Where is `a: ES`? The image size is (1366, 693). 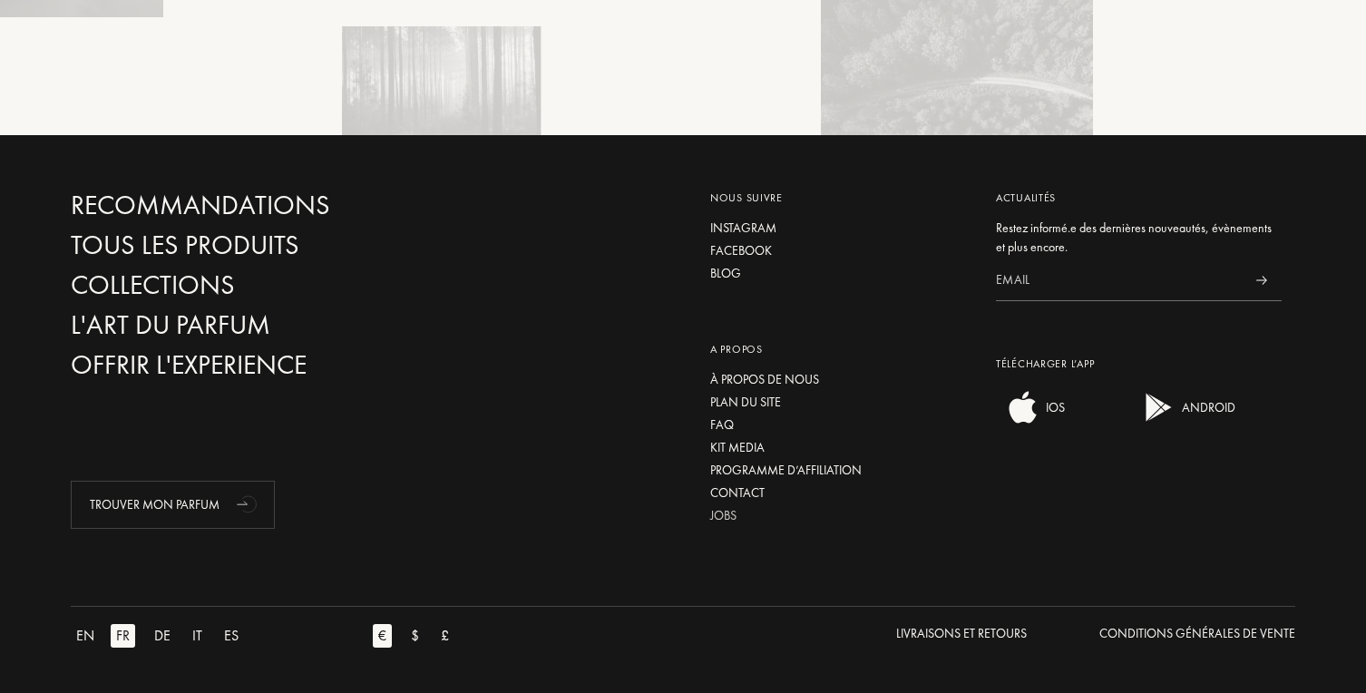 a: ES is located at coordinates (237, 636).